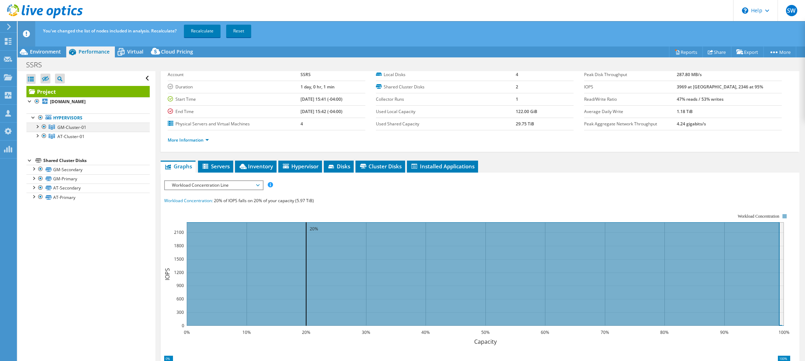  Describe the element at coordinates (380, 166) in the screenshot. I see `span: Cluster Disks` at that location.